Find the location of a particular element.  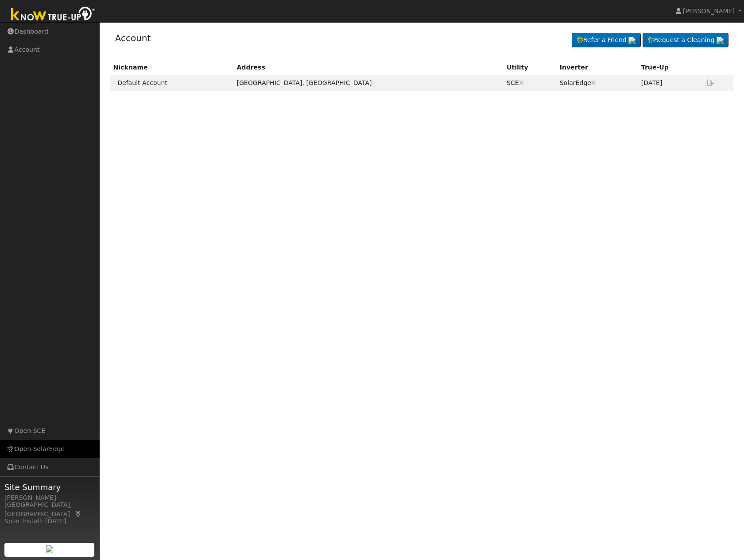

a: Map is located at coordinates (78, 514).